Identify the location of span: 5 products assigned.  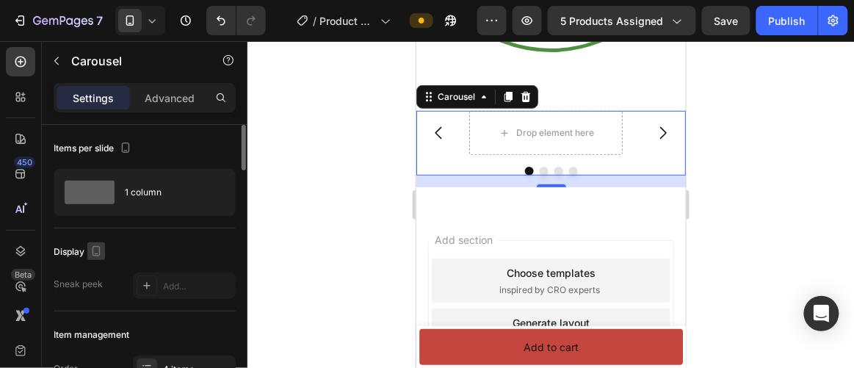
(612, 21).